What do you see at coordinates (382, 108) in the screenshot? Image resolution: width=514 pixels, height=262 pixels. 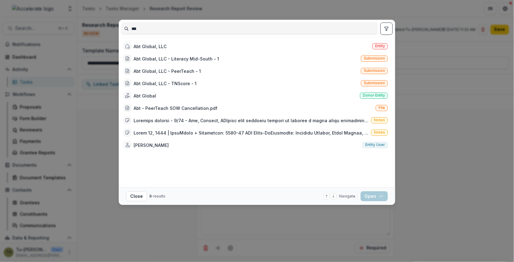 I see `span: File` at bounding box center [382, 108].